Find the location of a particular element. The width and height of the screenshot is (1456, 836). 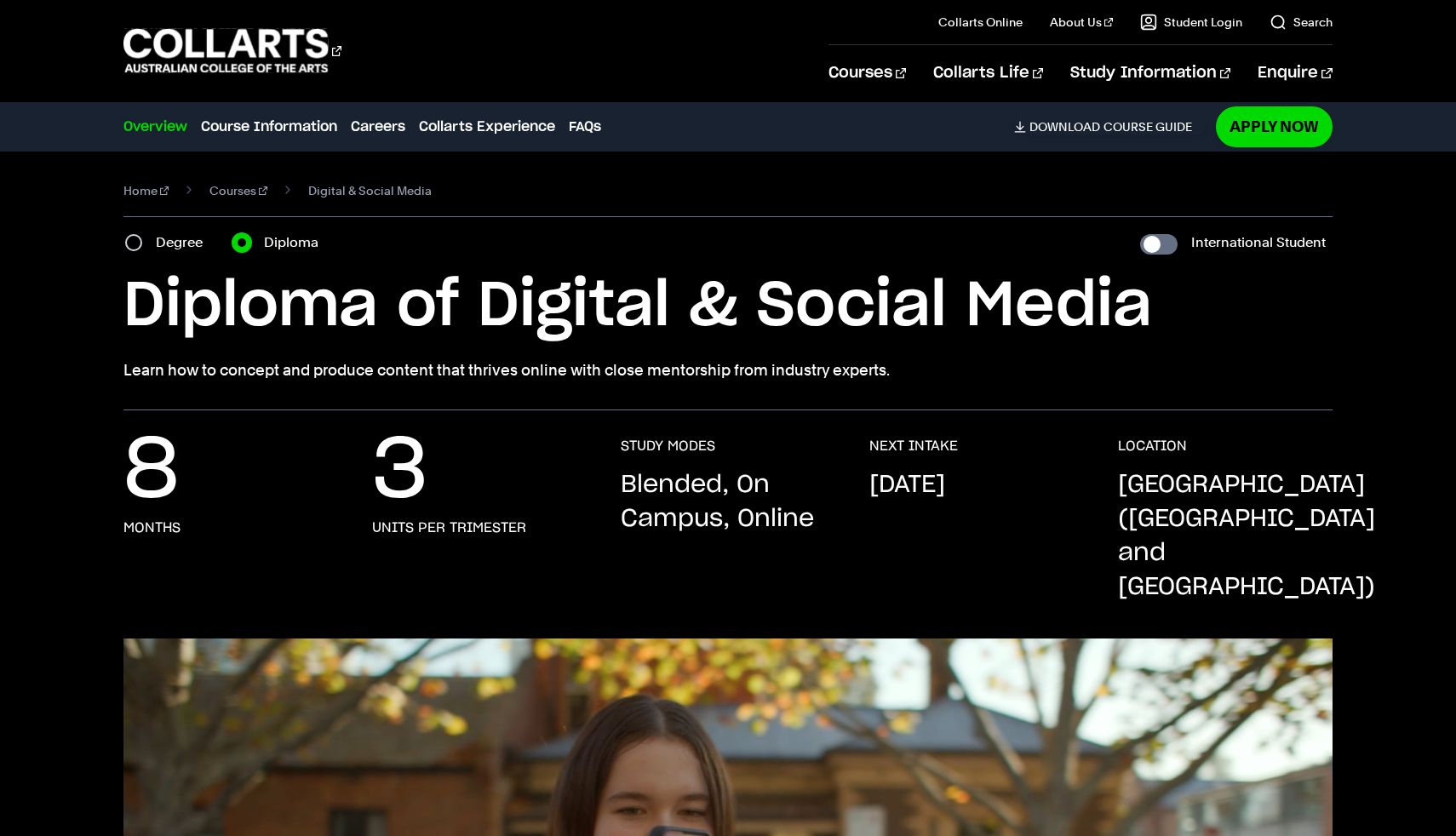

label: Diploma is located at coordinates (297, 242).